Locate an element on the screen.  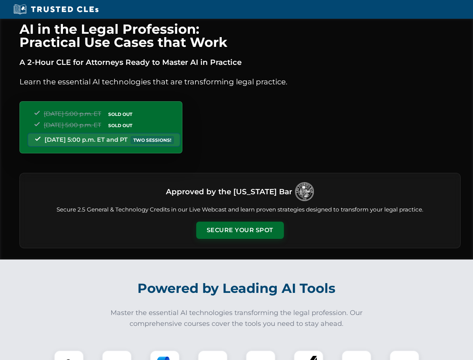
button: Secure Your Spot is located at coordinates (240, 230).